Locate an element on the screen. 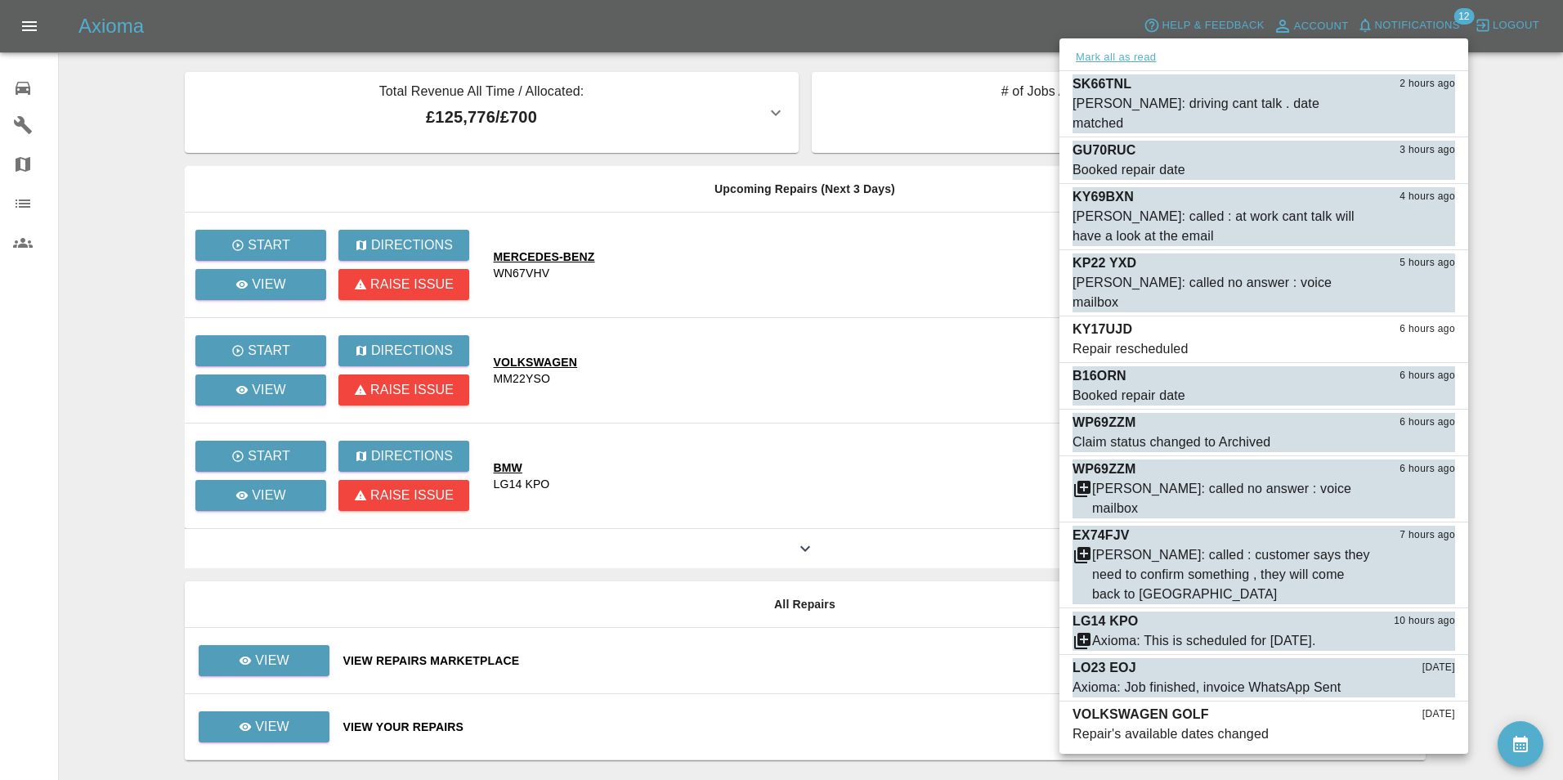 The image size is (1563, 780). div: Repair's available dates changed is located at coordinates (1171, 734).